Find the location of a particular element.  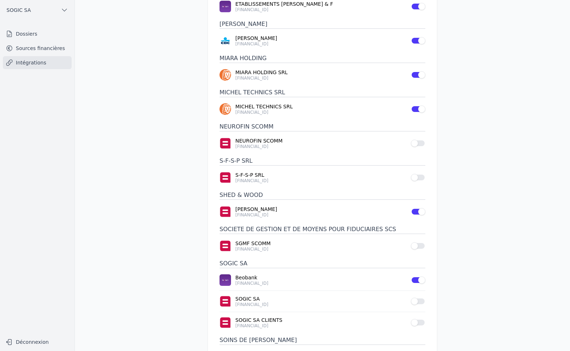

a: SOGIC SA is located at coordinates (321, 299).